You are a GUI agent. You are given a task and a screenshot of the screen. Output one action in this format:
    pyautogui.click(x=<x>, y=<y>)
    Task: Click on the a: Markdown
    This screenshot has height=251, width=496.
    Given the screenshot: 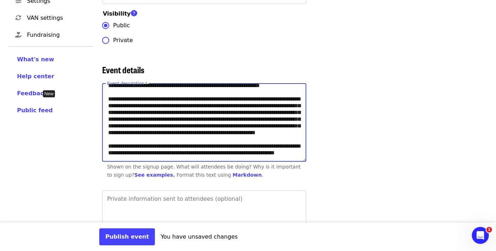 What is the action you would take?
    pyautogui.click(x=247, y=175)
    